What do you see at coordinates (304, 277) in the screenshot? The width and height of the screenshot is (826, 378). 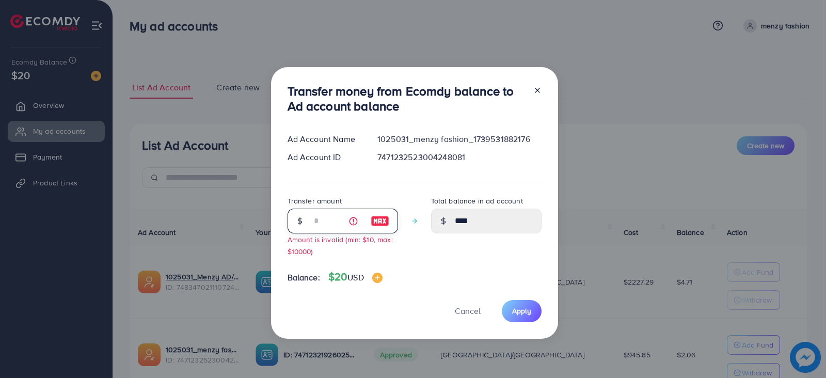 I see `span: Balance:` at bounding box center [304, 277].